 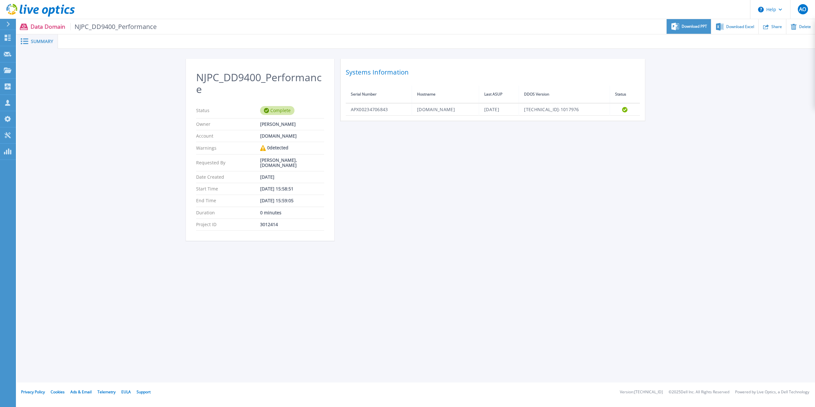 I want to click on th: DDOS Version, so click(x=565, y=94).